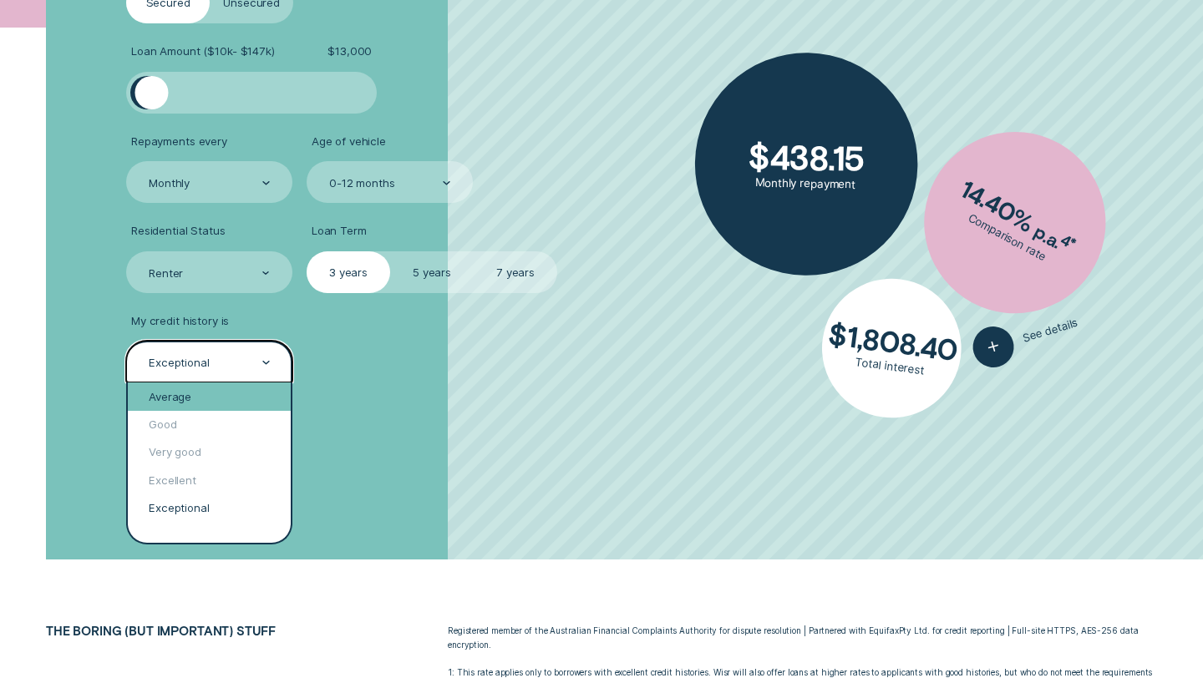 This screenshot has height=678, width=1203. What do you see at coordinates (209, 479) in the screenshot?
I see `div: Excellent` at bounding box center [209, 479].